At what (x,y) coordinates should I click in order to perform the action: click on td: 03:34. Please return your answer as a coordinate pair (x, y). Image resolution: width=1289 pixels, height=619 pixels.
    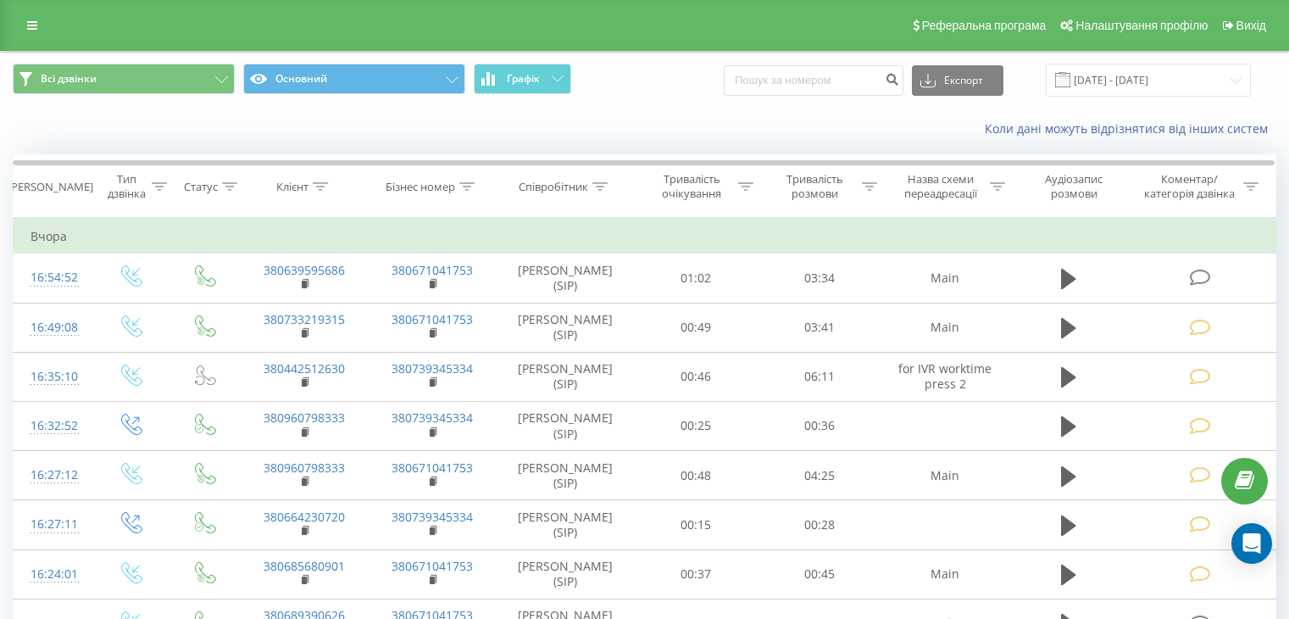
    Looking at the image, I should click on (819, 278).